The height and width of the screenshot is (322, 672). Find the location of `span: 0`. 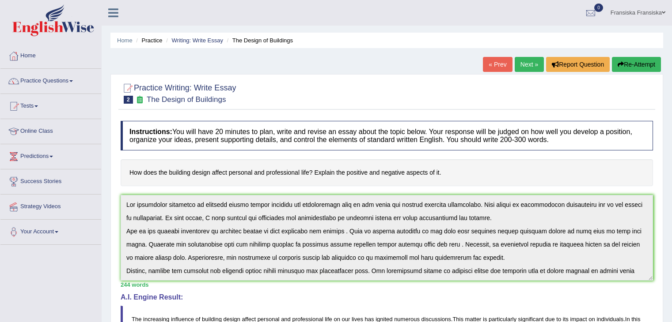

span: 0 is located at coordinates (599, 8).